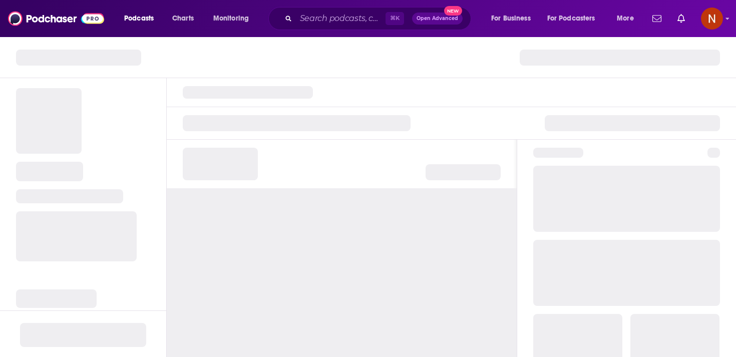 Image resolution: width=736 pixels, height=357 pixels. Describe the element at coordinates (56, 19) in the screenshot. I see `img: Podchaser - Follow, Share and Rate Podcasts` at that location.